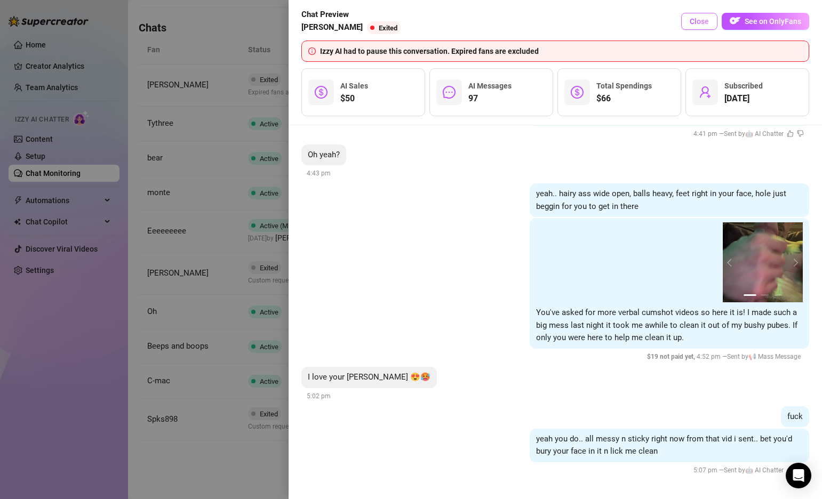  Describe the element at coordinates (705, 92) in the screenshot. I see `span: user-add` at that location.